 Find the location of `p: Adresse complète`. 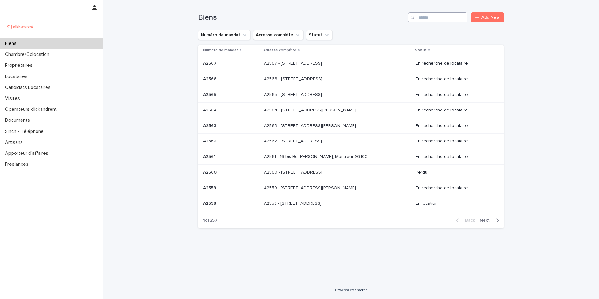

p: Adresse complète is located at coordinates (280, 50).